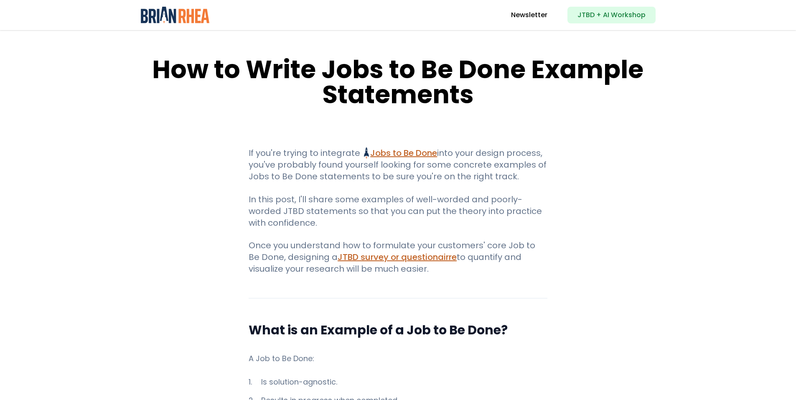  Describe the element at coordinates (398, 257) in the screenshot. I see `p: Once you understand how to formulate your customers' core Job to Be Done, designing a to quantify...` at that location.